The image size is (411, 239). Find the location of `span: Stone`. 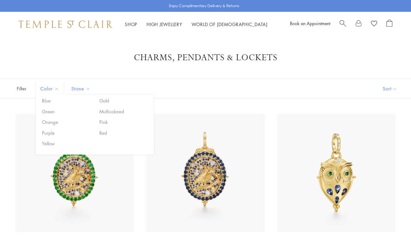

span: Stone is located at coordinates (82, 88).